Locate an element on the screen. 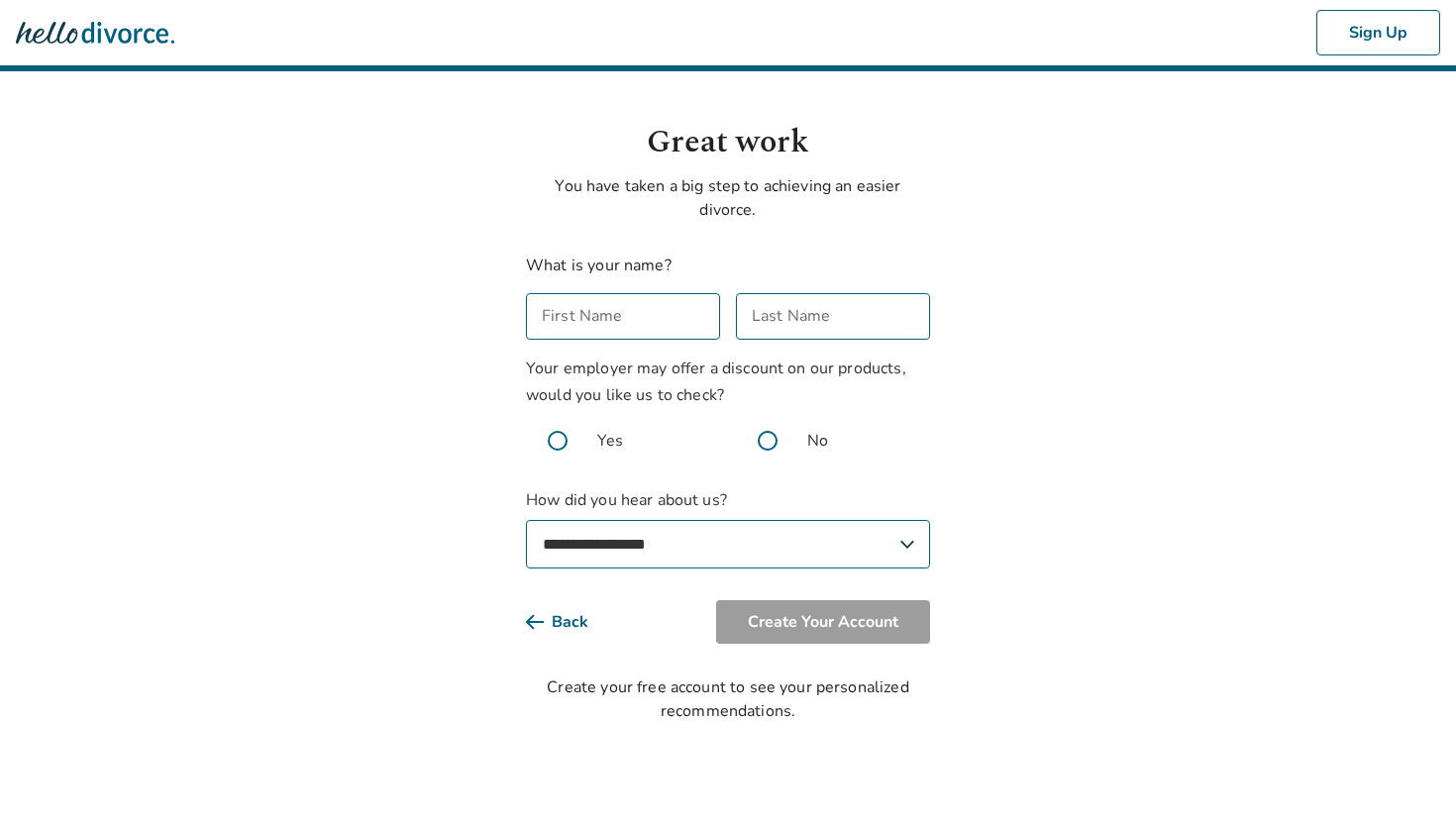 This screenshot has height=823, width=1456. img: Hello Divorce Logo is located at coordinates (95, 33).